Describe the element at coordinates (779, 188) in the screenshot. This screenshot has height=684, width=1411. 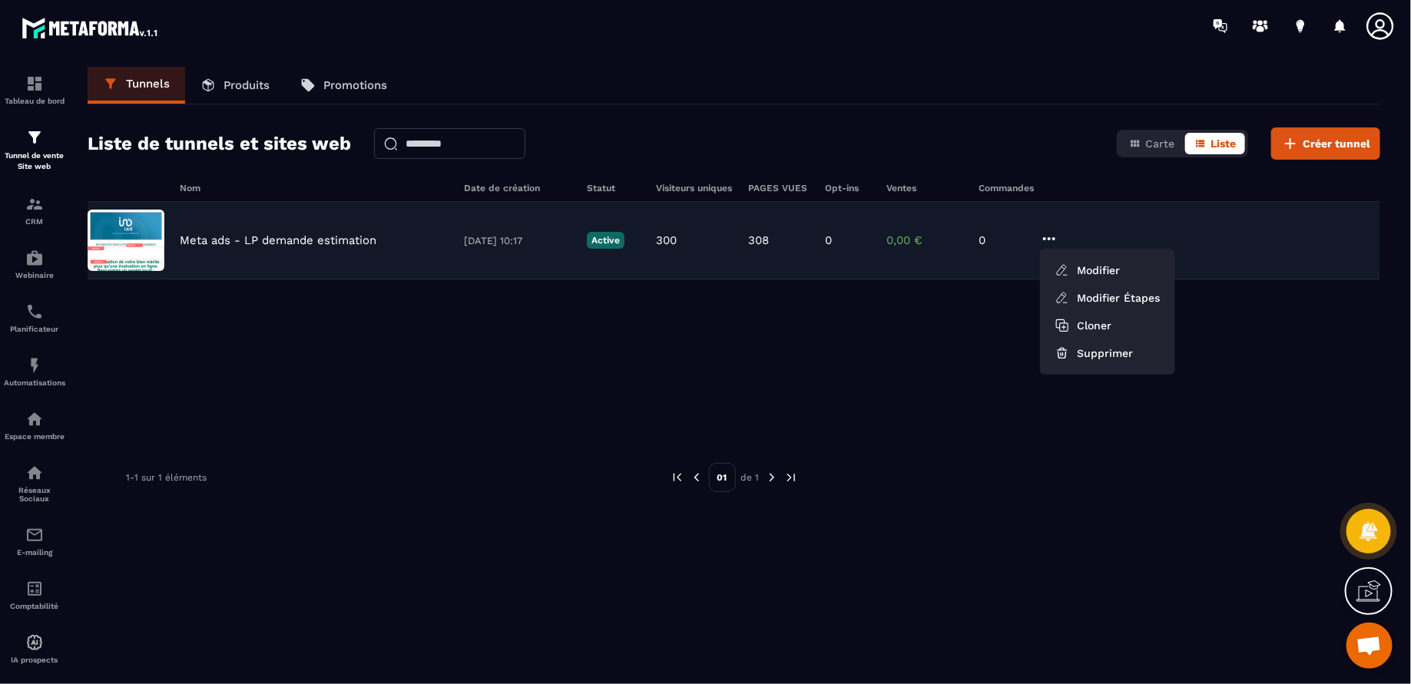
I see `h6: PAGES VUES` at that location.